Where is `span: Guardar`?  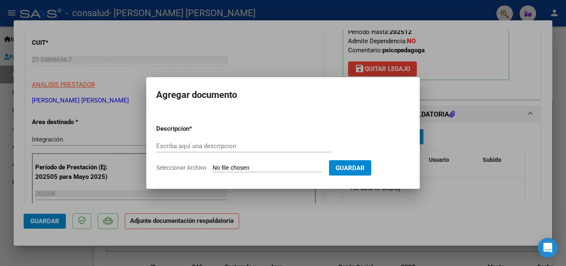
span: Guardar is located at coordinates (350, 168).